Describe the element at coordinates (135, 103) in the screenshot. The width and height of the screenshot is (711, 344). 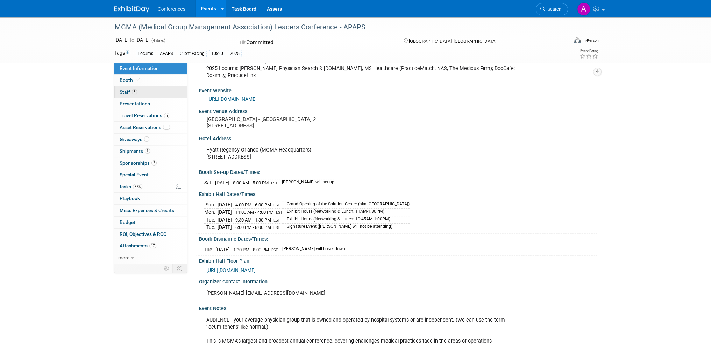
I see `span: Presentations` at that location.